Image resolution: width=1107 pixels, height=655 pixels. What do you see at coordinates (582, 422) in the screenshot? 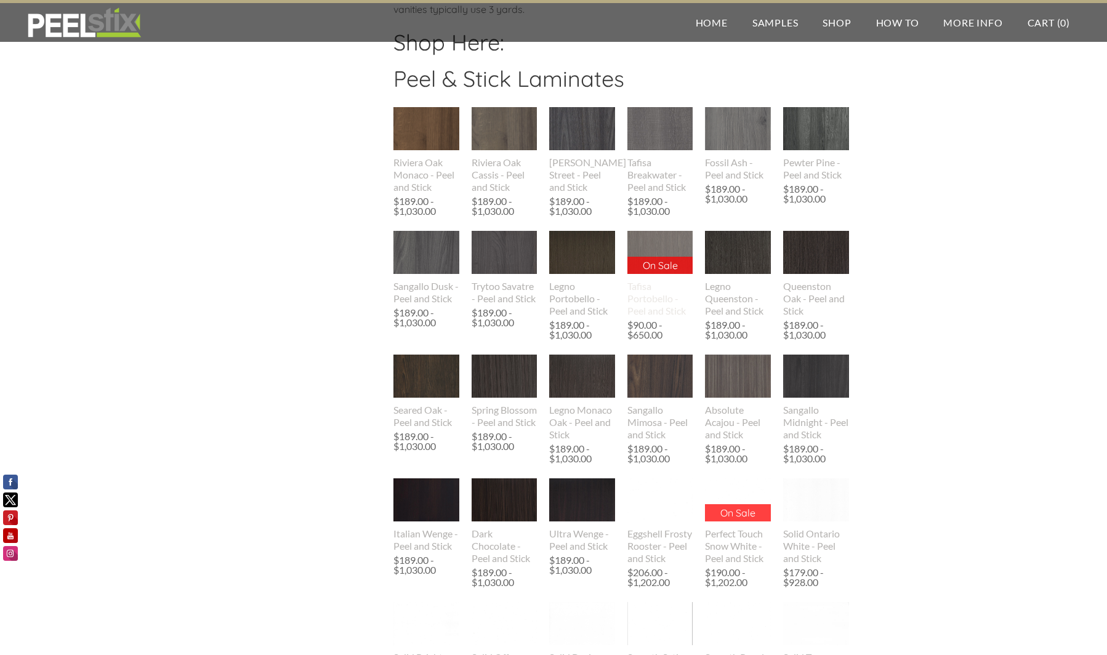
I see `div: Legno Monaco Oak - Peel and Stick` at bounding box center [582, 422].